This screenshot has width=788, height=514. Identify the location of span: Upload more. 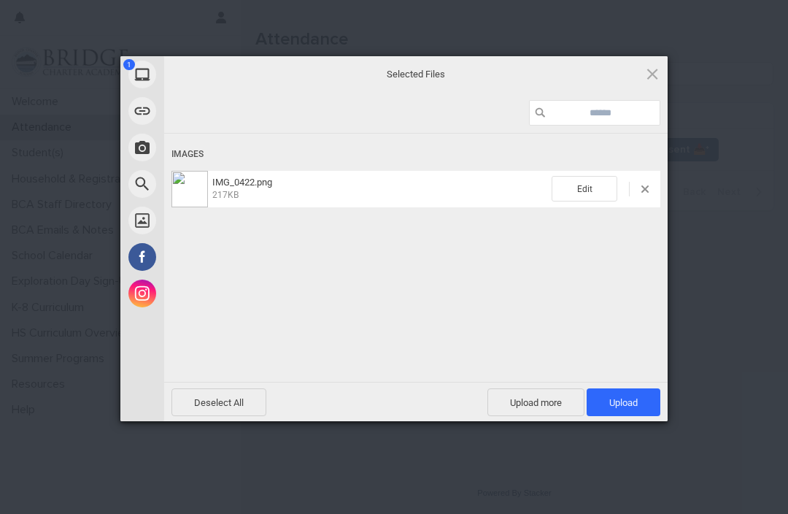
(535, 402).